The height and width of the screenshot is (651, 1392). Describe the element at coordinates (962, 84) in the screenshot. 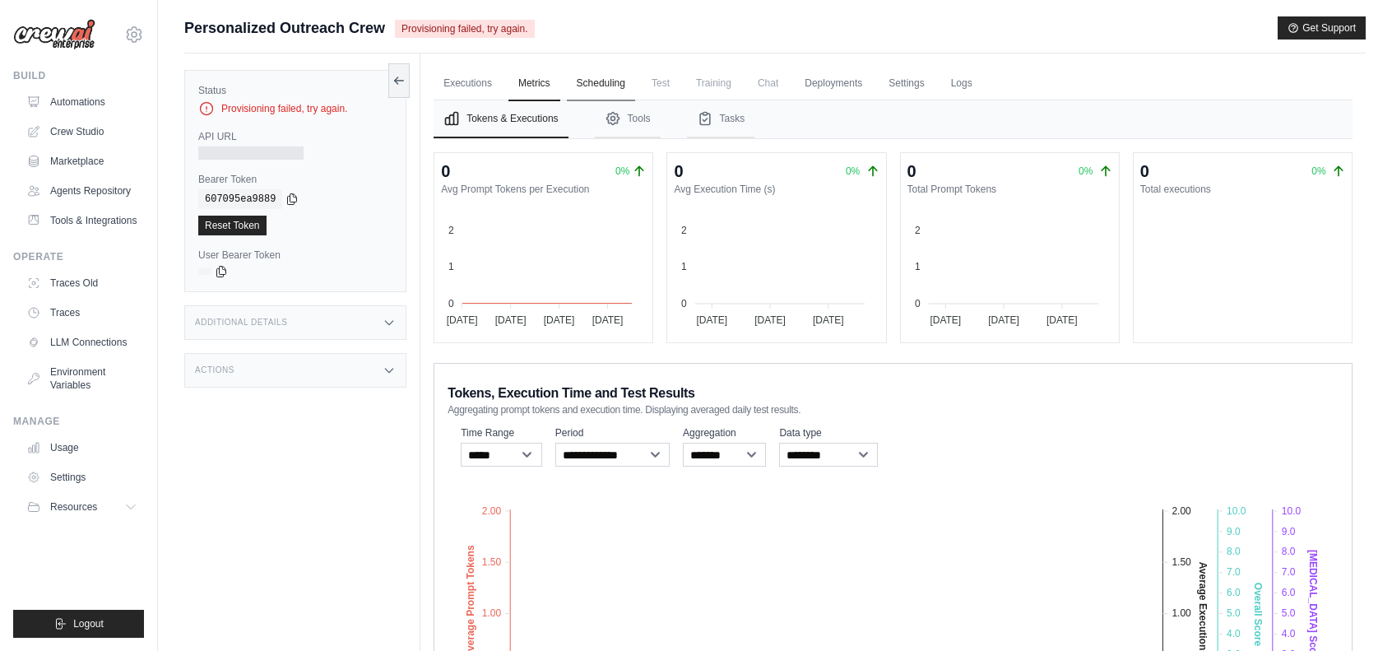

I see `a: Logs` at that location.